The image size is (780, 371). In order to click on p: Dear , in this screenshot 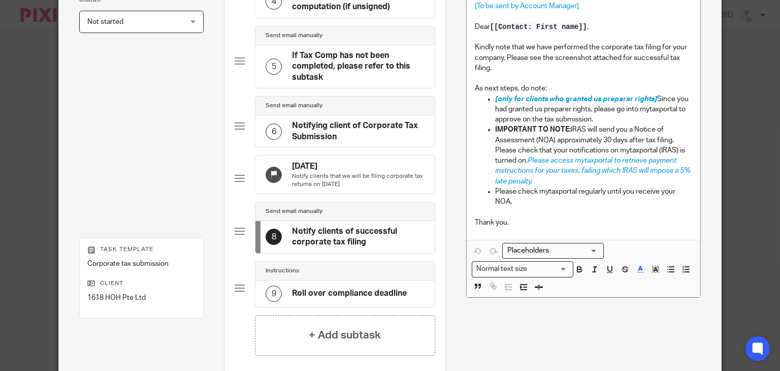, I will do `click(584, 27)`.